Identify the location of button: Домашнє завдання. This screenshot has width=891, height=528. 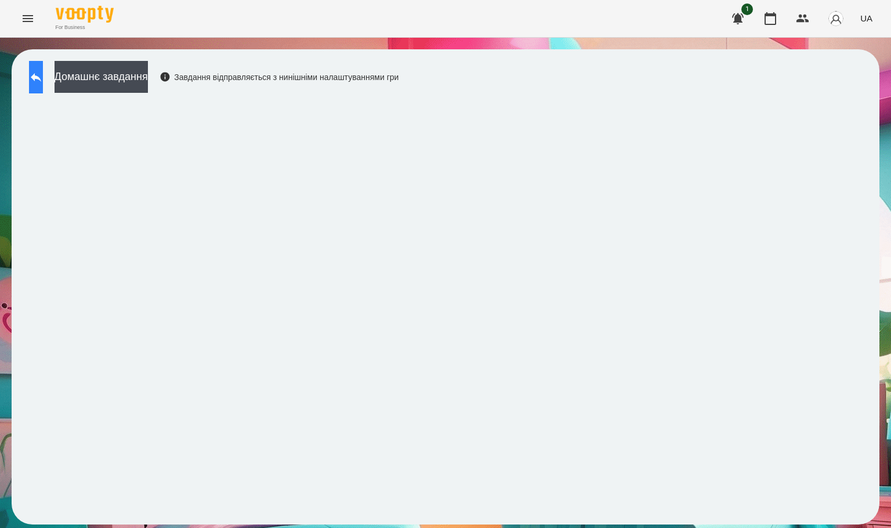
(101, 77).